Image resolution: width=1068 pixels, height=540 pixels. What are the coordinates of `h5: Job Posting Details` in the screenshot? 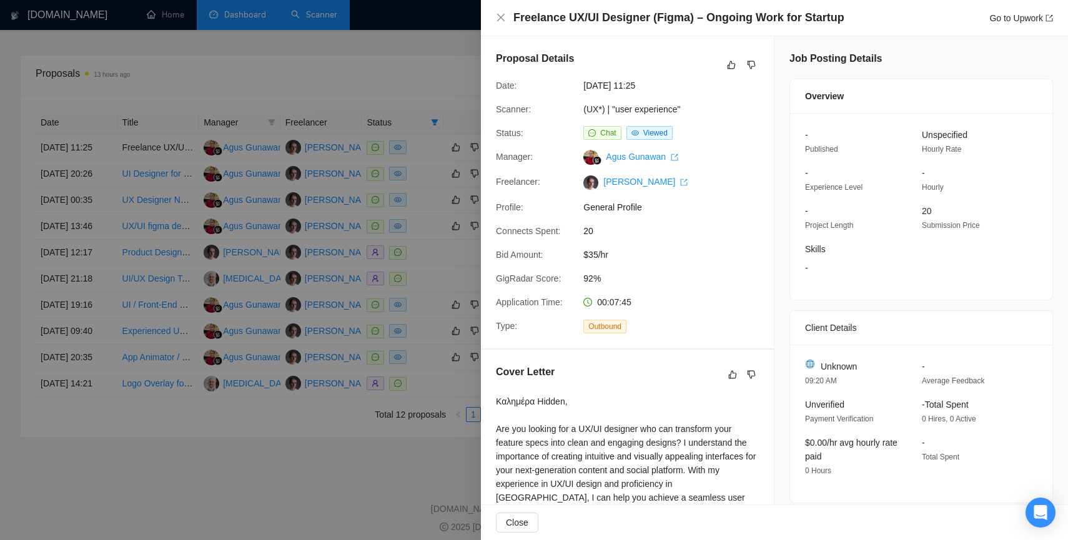 It's located at (835, 59).